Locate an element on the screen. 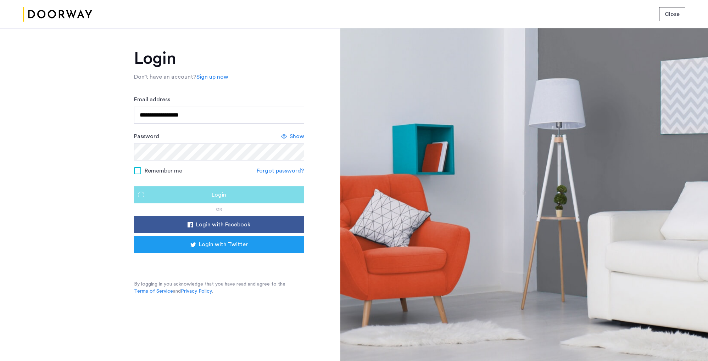 This screenshot has width=708, height=361. span: Don’t have an account? is located at coordinates (165, 77).